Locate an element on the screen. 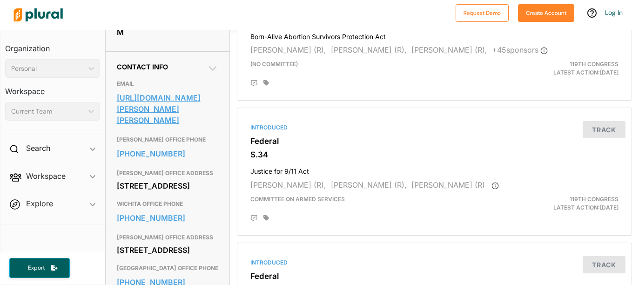  span: Export is located at coordinates (36, 268).